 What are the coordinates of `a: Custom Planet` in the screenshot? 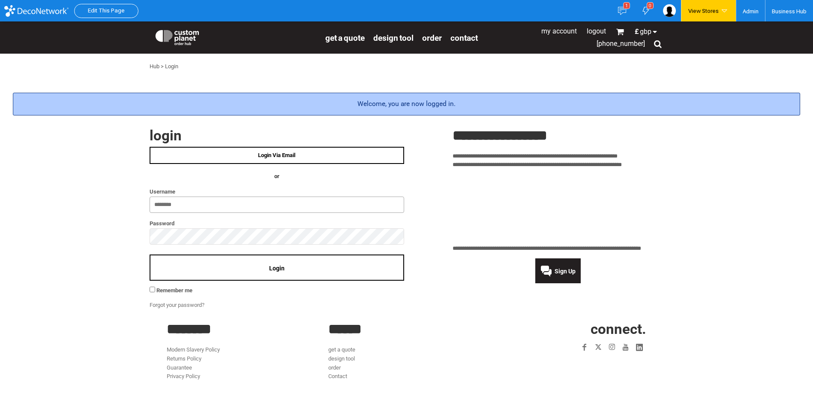 It's located at (235, 36).